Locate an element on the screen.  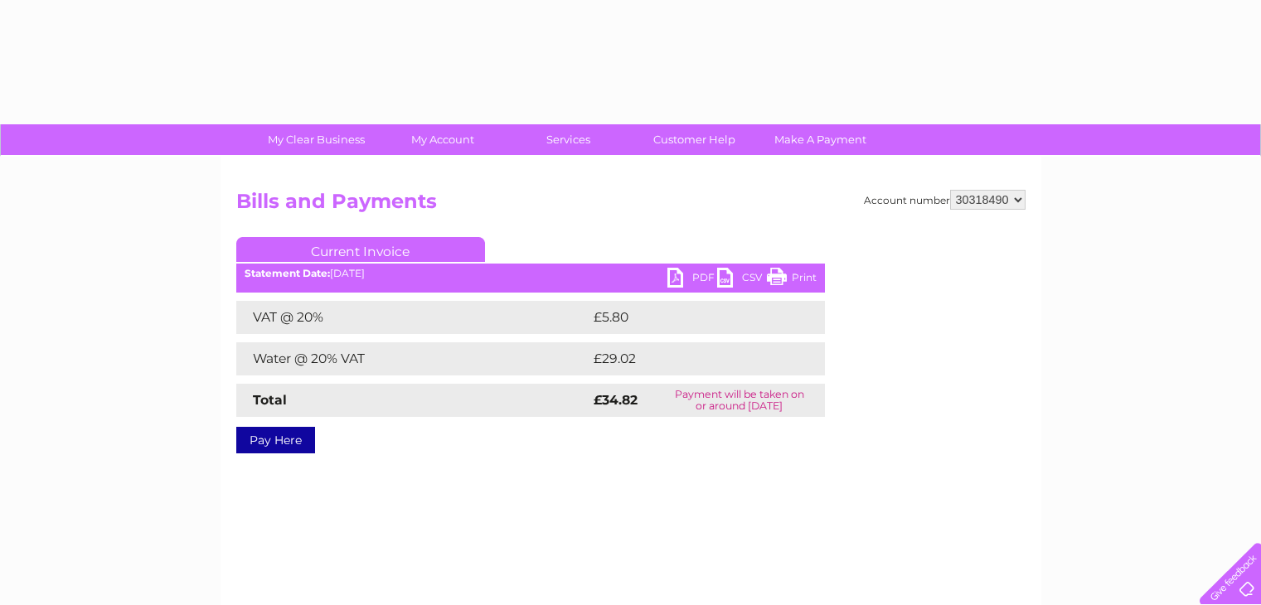
a: Current Invoice is located at coordinates (361, 250).